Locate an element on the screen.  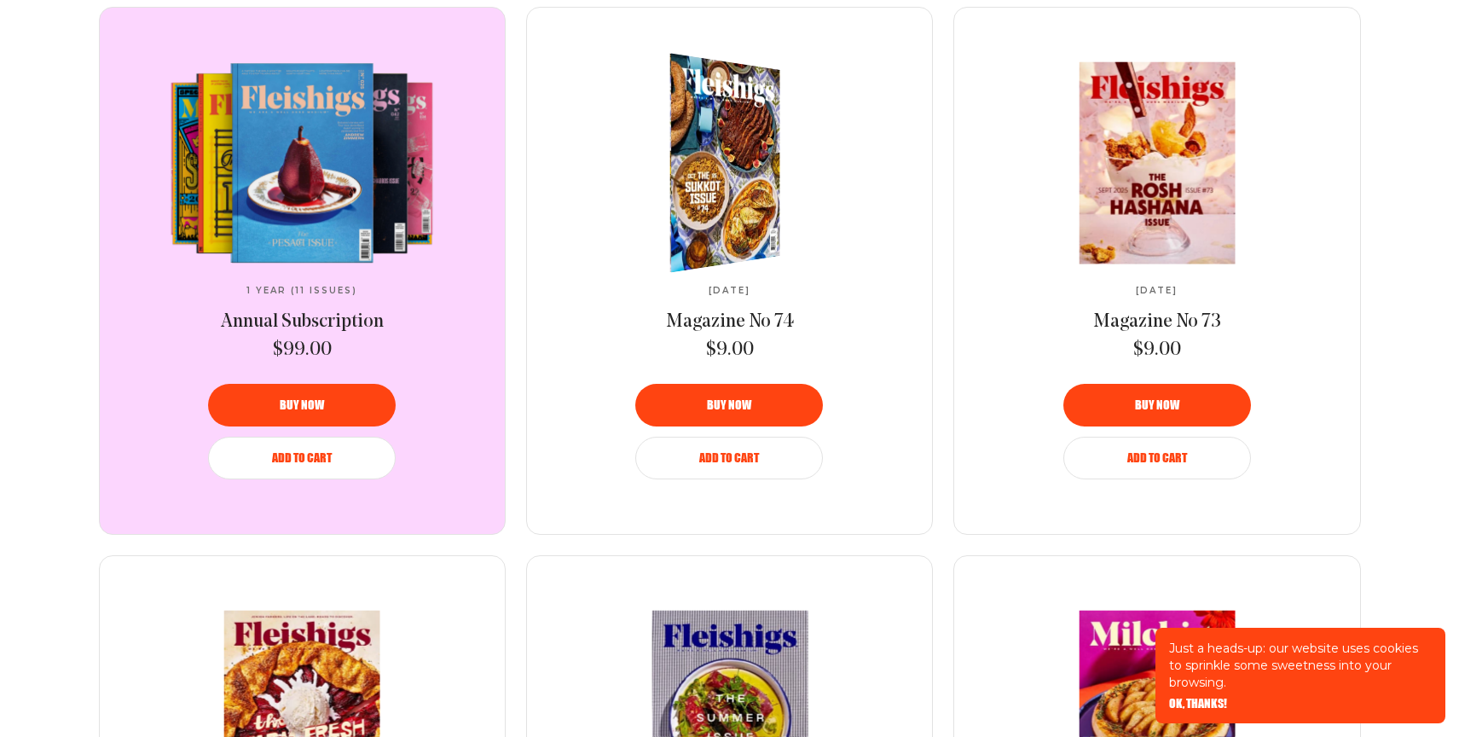
p: Just a heads-up: our website uses cookies to sprinkle some sweetness into your browsing. is located at coordinates (1301, 665).